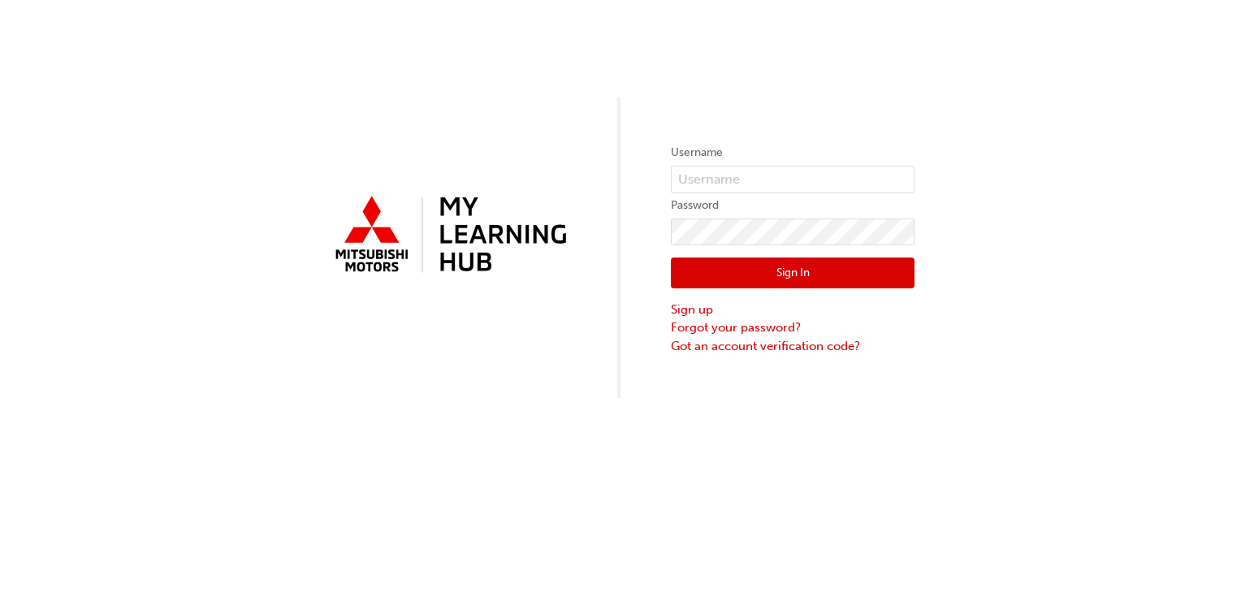 The width and height of the screenshot is (1241, 606). Describe the element at coordinates (793, 205) in the screenshot. I see `label: Password` at that location.